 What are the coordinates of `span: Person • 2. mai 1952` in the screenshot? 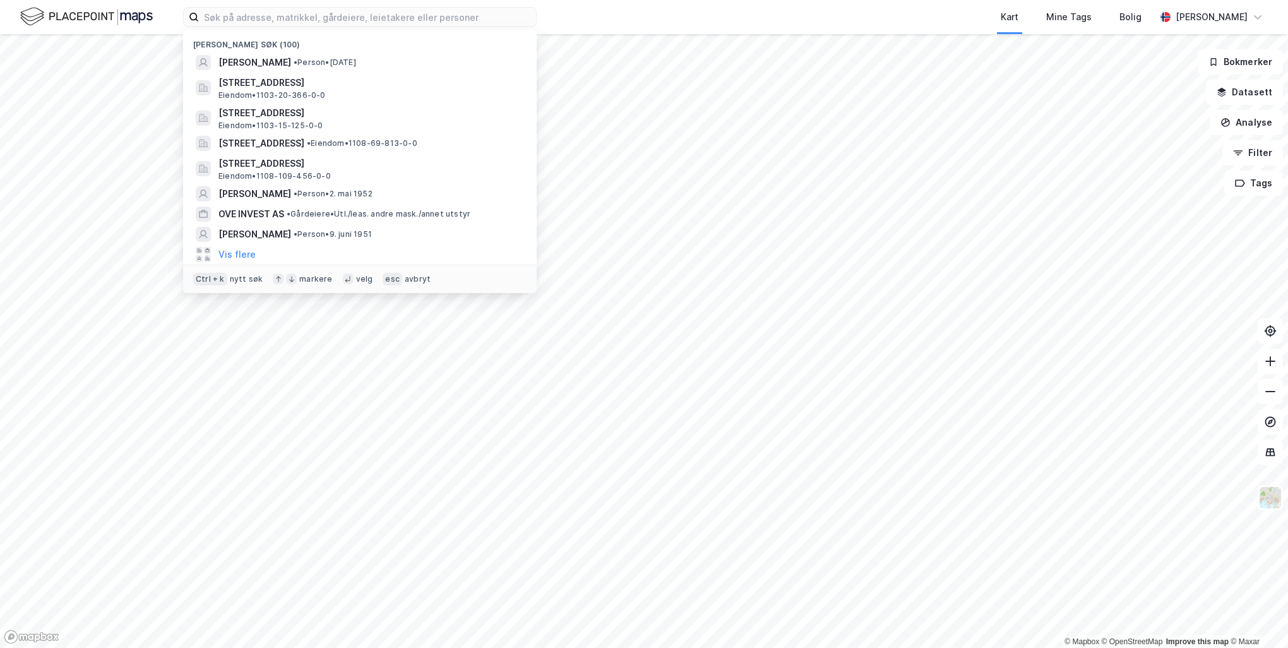 It's located at (333, 194).